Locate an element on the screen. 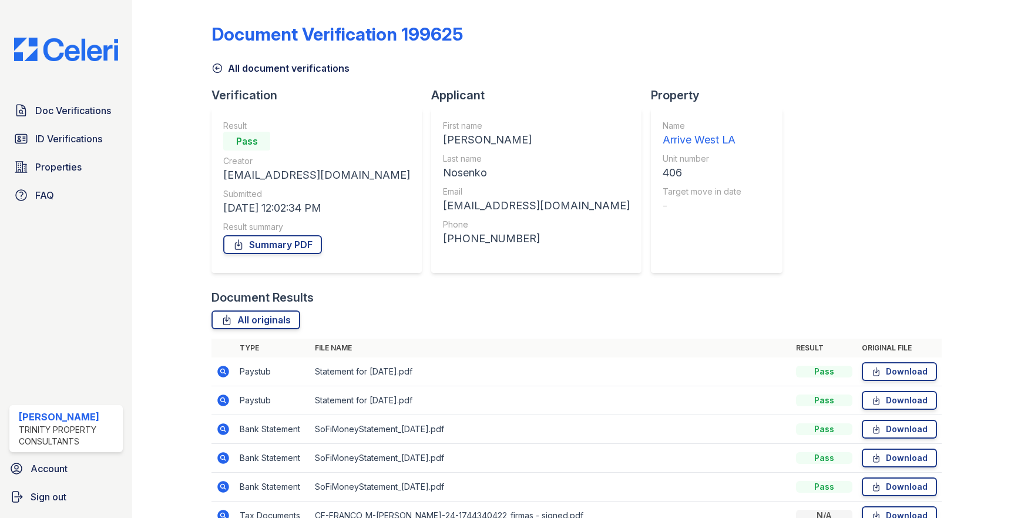 The width and height of the screenshot is (1021, 518). a: Summary PDF is located at coordinates (273, 245).